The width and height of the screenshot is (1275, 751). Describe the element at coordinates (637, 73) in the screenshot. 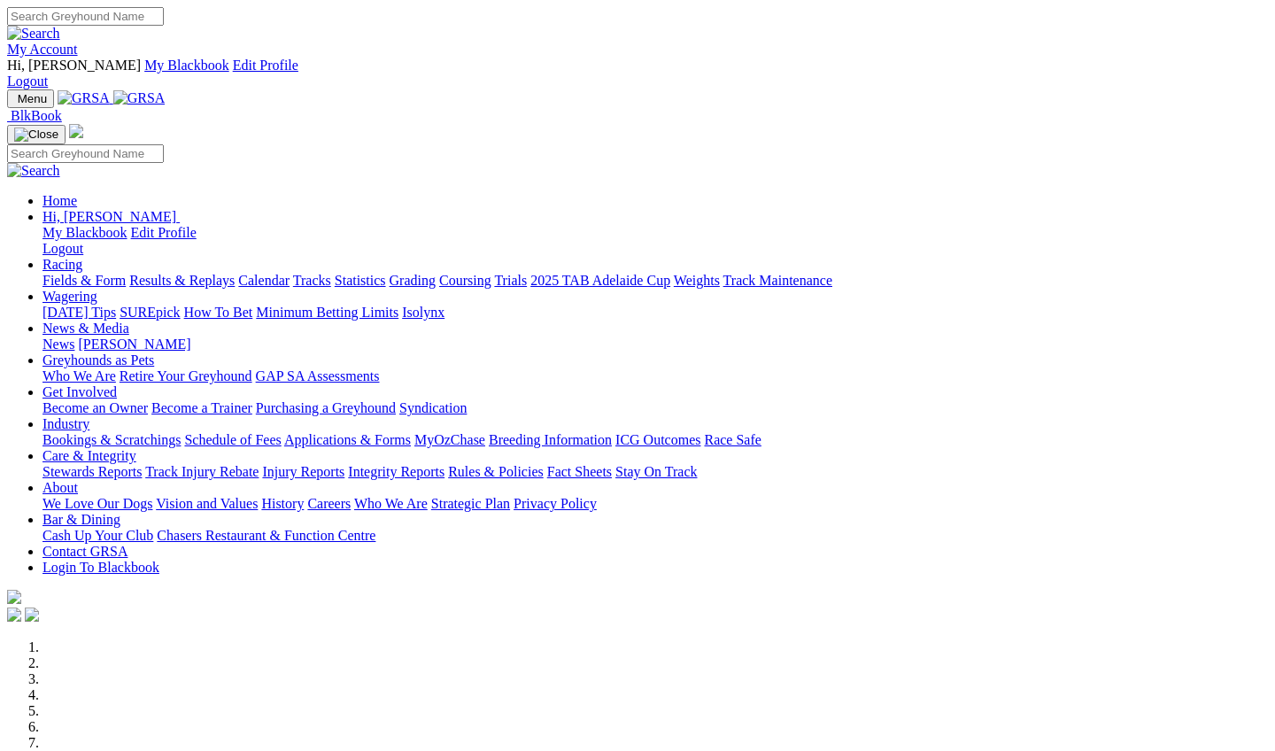

I see `div: My Account` at that location.